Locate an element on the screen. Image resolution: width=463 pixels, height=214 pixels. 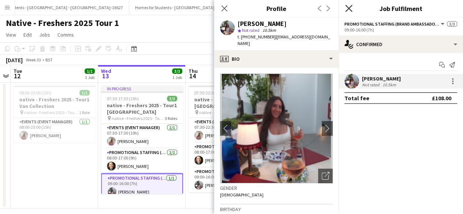
div: Not rated is located at coordinates (372, 85).